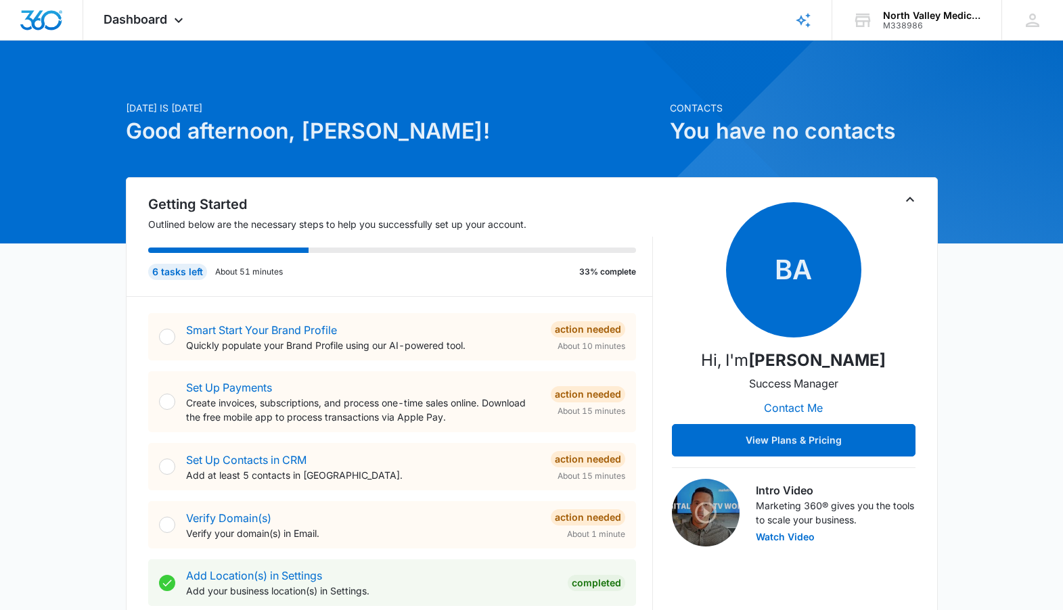  What do you see at coordinates (794, 384) in the screenshot?
I see `p: Success Manager` at bounding box center [794, 384].